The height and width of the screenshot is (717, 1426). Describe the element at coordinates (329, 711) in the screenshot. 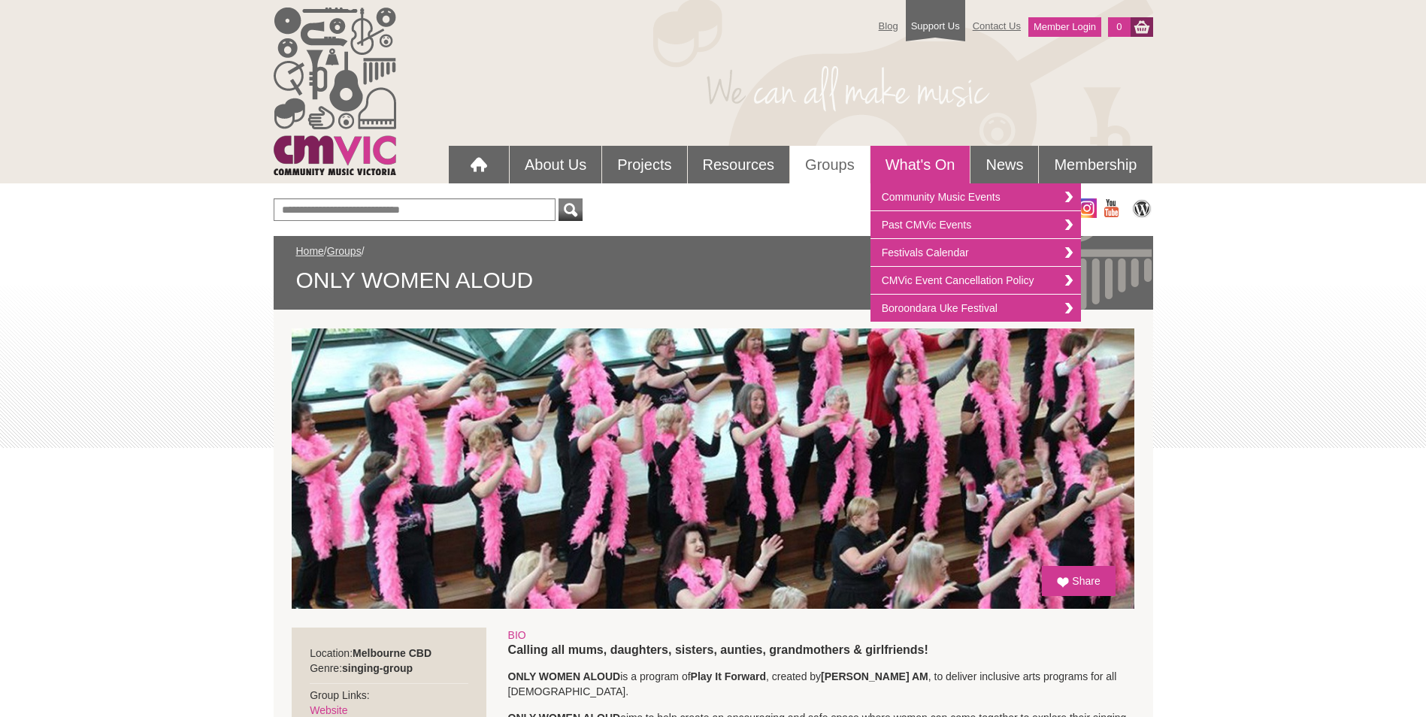

I see `a: Website` at that location.